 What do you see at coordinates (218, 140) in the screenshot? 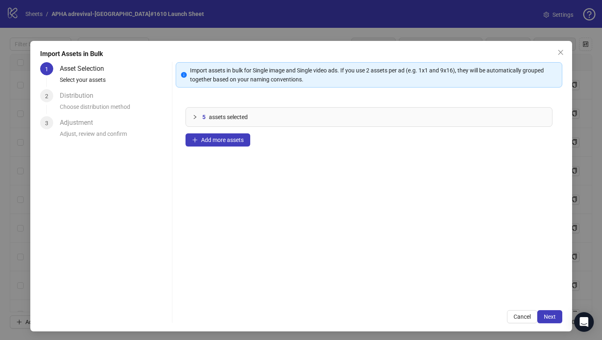
I see `button: Add more assets` at bounding box center [218, 140].